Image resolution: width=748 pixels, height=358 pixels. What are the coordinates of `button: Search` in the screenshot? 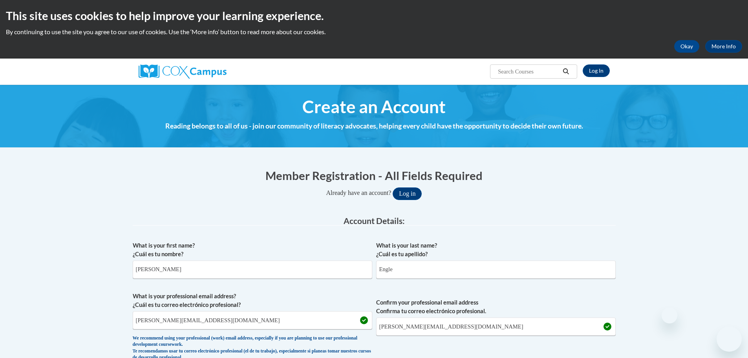 It's located at (566, 71).